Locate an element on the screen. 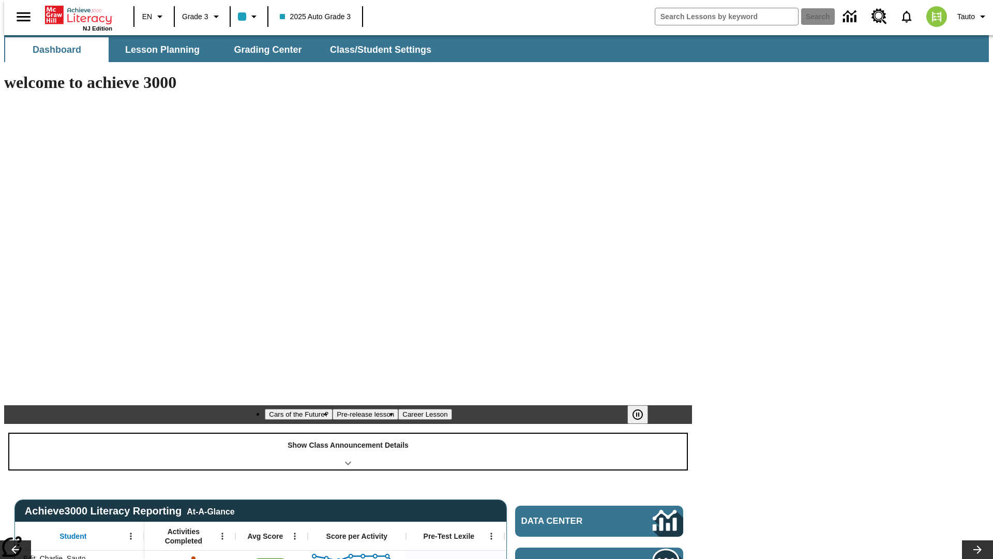  button: Grading Center is located at coordinates (268, 50).